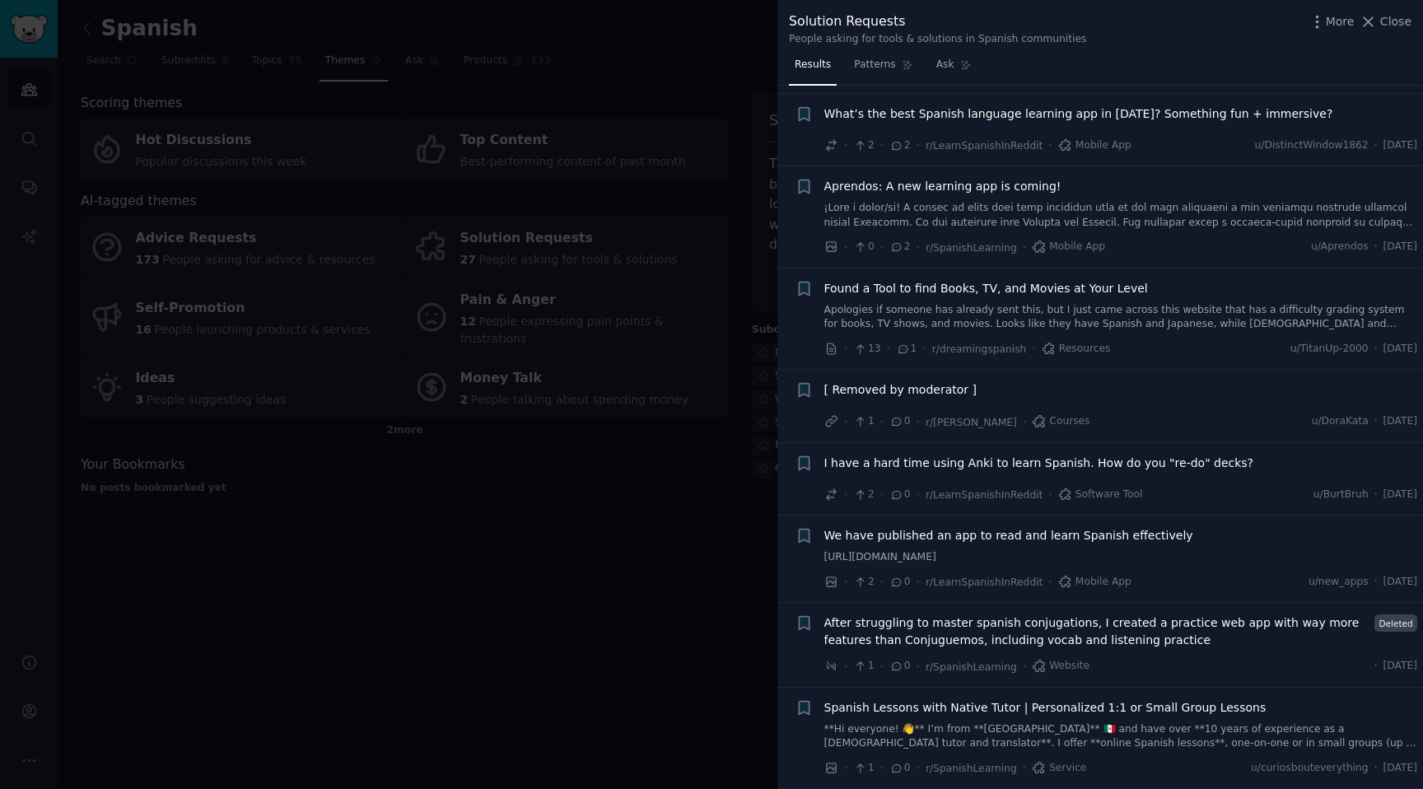 Image resolution: width=1423 pixels, height=789 pixels. Describe the element at coordinates (1100, 495) in the screenshot. I see `span: Software Tool` at that location.